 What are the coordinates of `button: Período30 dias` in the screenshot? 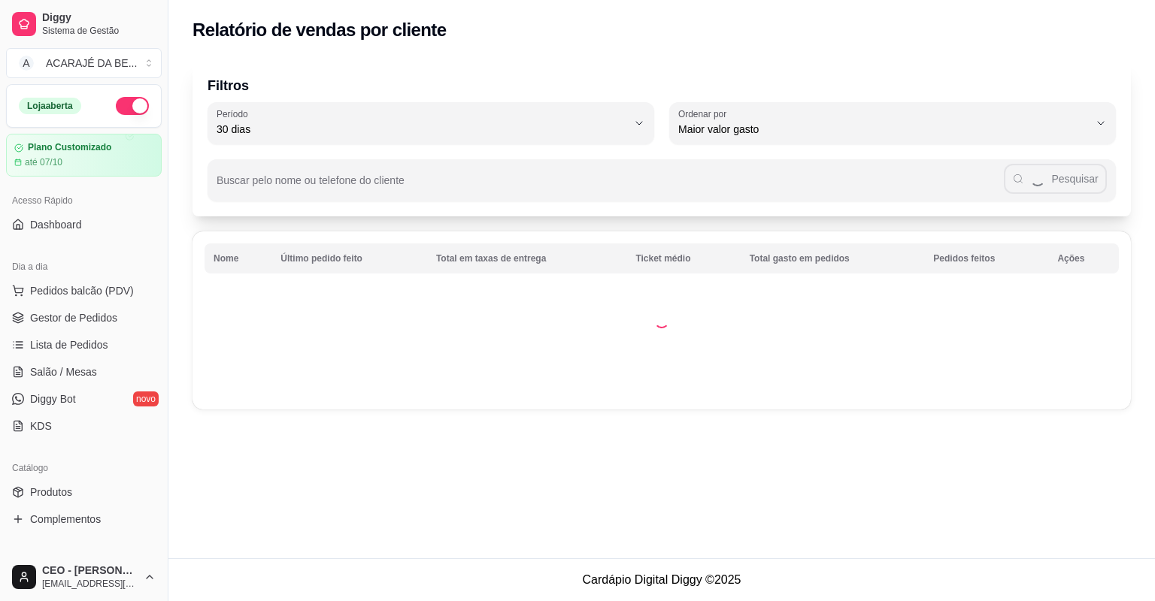 It's located at (431, 123).